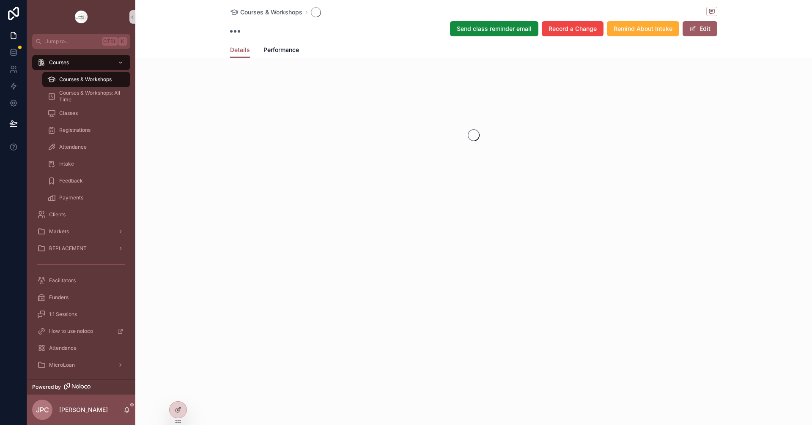 This screenshot has height=425, width=812. What do you see at coordinates (81, 215) in the screenshot?
I see `a: Clients` at bounding box center [81, 215].